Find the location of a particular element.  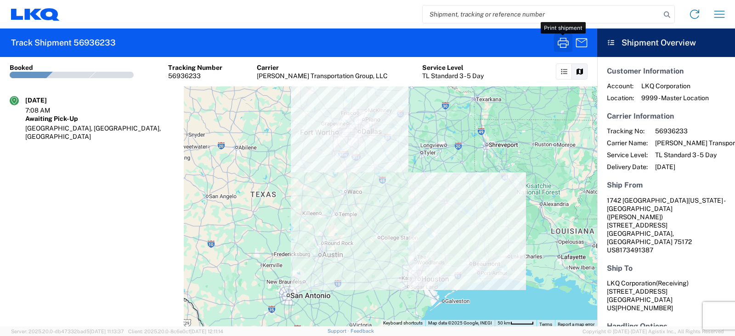

div: Carrier is located at coordinates (322, 68).